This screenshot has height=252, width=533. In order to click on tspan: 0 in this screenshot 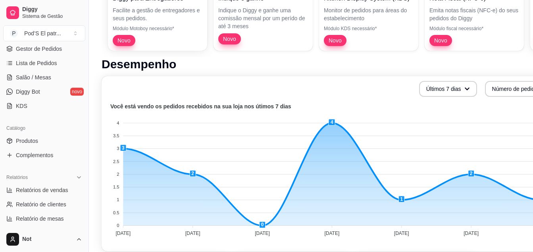, I will do `click(118, 225)`.